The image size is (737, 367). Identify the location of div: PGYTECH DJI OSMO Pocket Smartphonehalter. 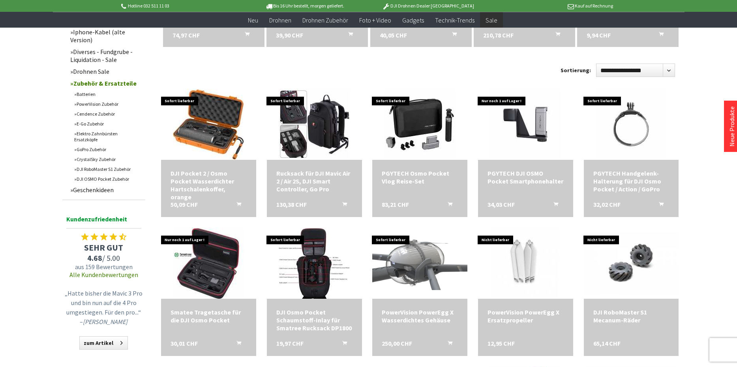
(525, 177).